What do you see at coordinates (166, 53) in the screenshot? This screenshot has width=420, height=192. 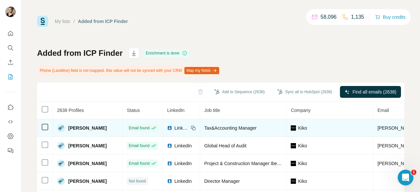 I see `div: Enrichment is done` at bounding box center [166, 53].